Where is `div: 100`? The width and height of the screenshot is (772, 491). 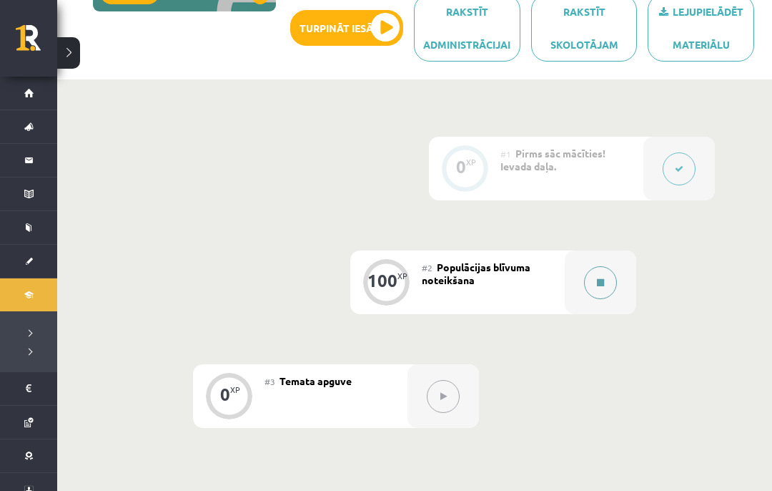
div: 100 is located at coordinates (383, 280).